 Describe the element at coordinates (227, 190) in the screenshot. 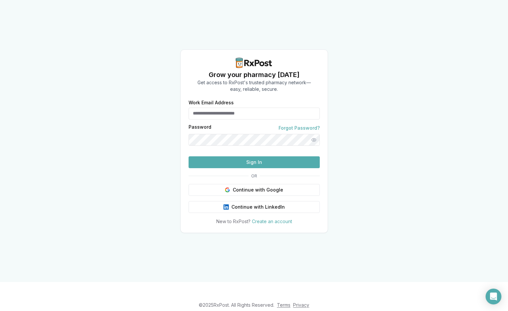

I see `img: Google` at that location.